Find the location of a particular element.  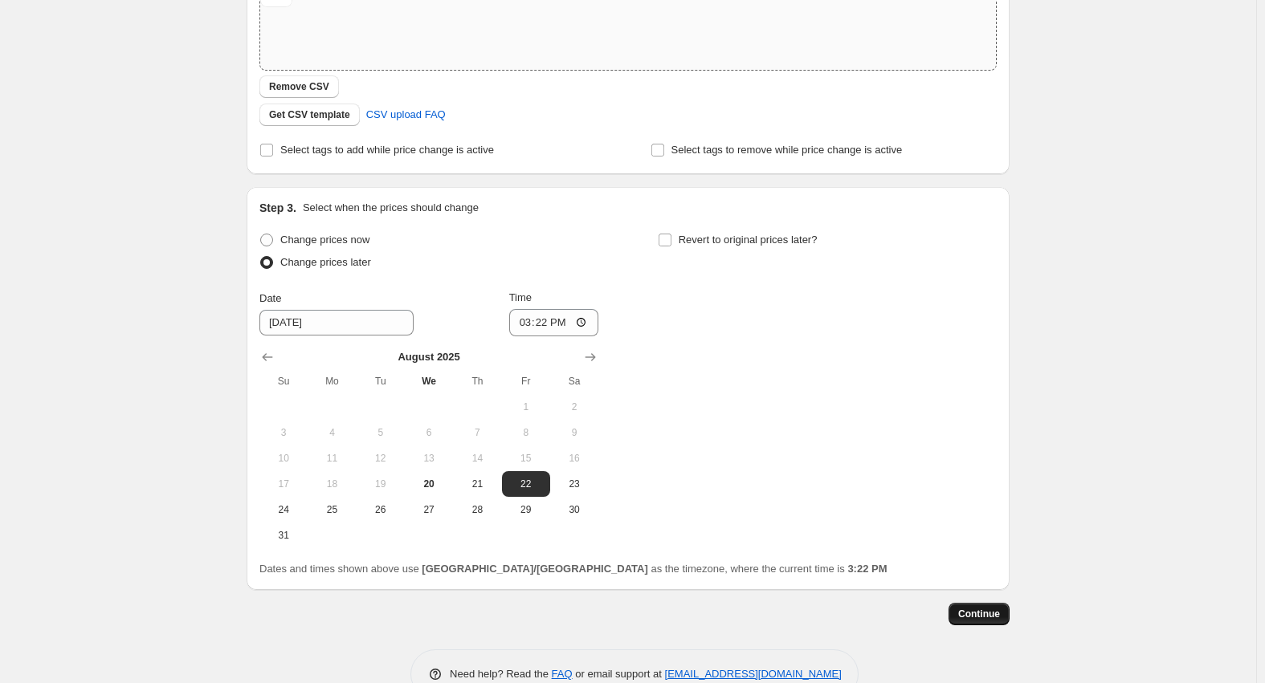

button: Saturday August 2 2025 is located at coordinates (574, 407).